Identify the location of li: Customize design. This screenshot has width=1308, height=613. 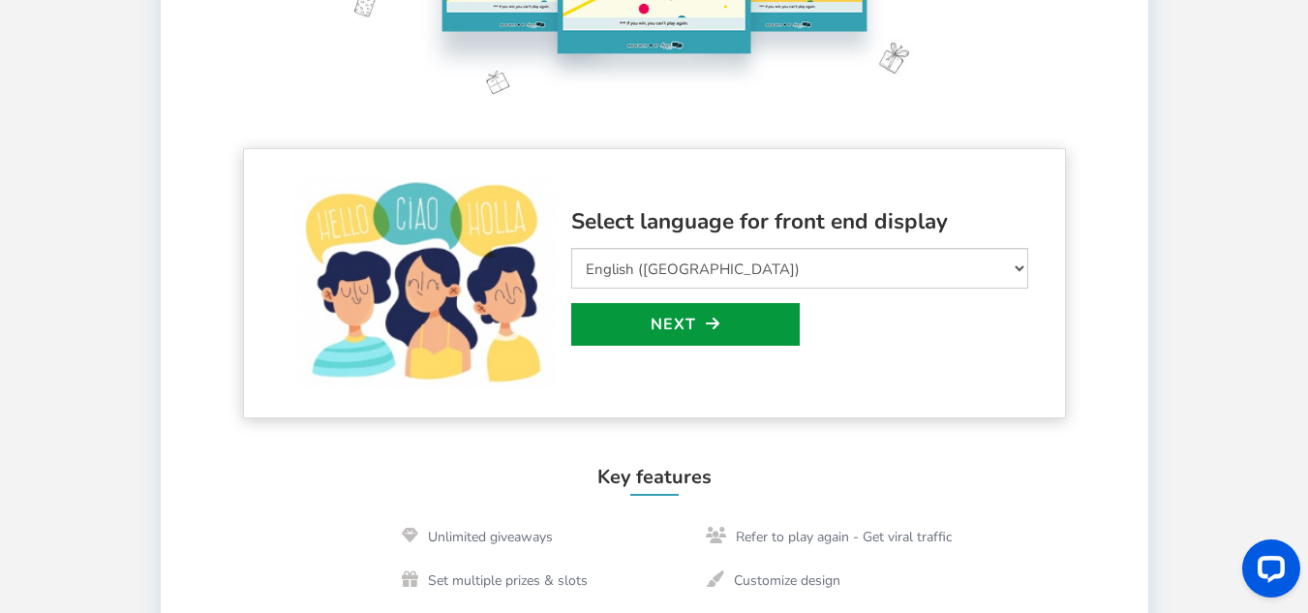
(773, 580).